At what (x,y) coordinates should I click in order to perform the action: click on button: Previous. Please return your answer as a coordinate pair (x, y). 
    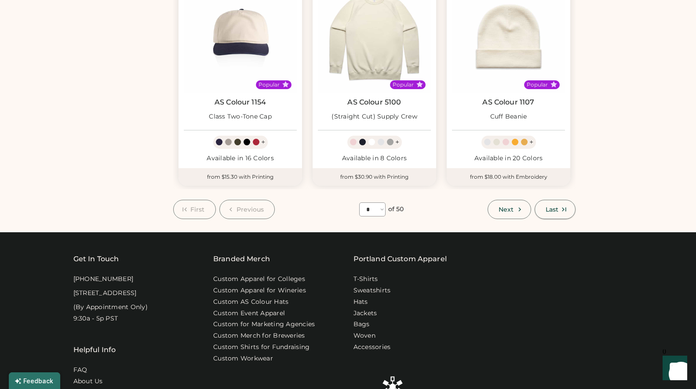
    Looking at the image, I should click on (247, 210).